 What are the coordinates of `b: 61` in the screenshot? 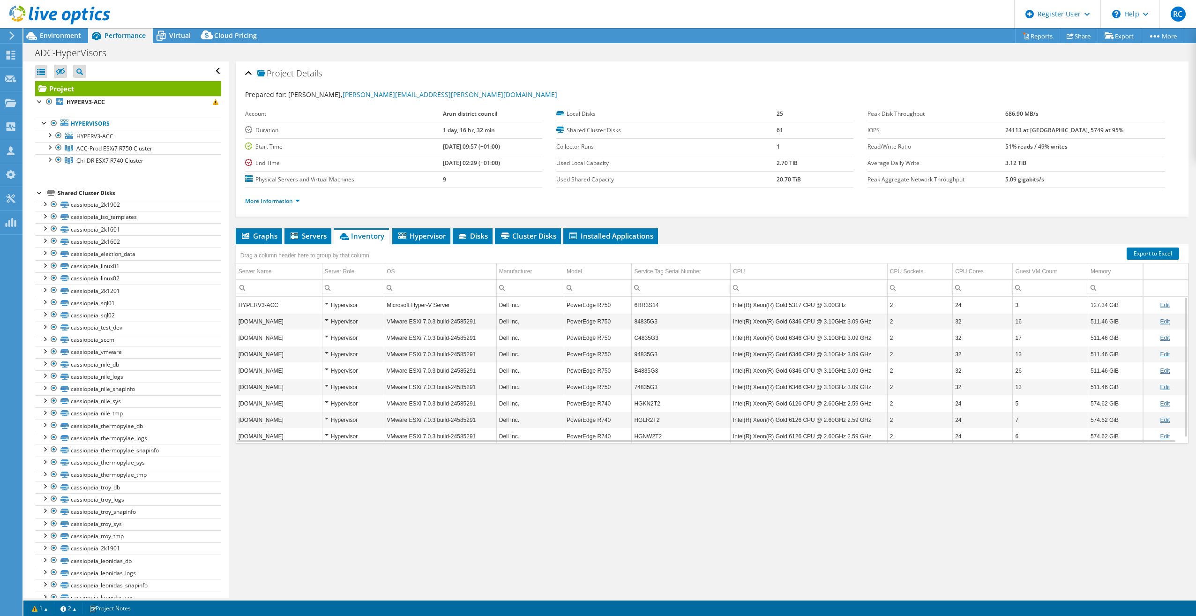 It's located at (780, 130).